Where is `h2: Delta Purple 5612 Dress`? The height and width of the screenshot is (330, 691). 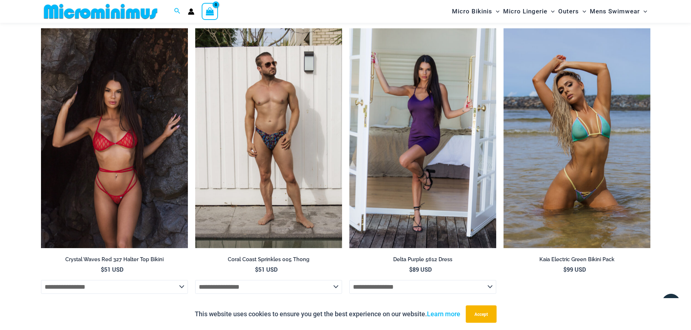 h2: Delta Purple 5612 Dress is located at coordinates (423, 260).